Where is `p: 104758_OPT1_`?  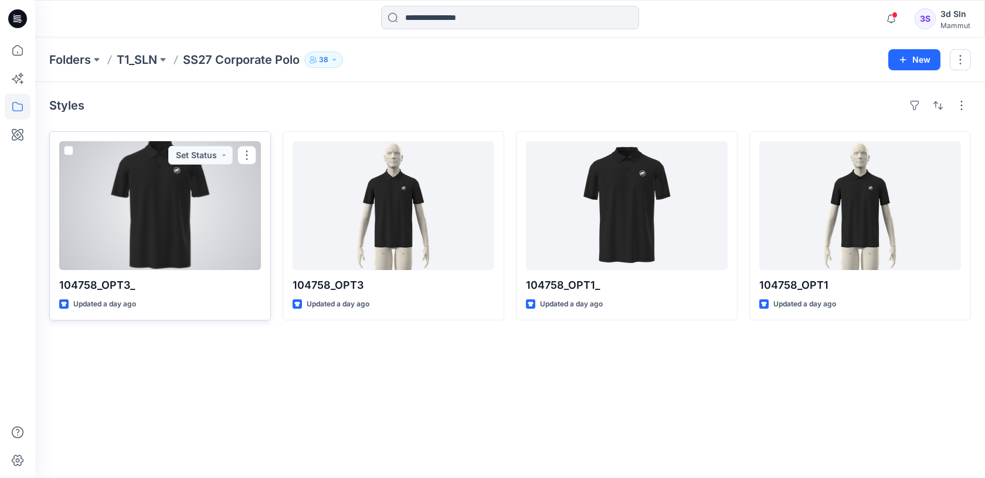 p: 104758_OPT1_ is located at coordinates (627, 286).